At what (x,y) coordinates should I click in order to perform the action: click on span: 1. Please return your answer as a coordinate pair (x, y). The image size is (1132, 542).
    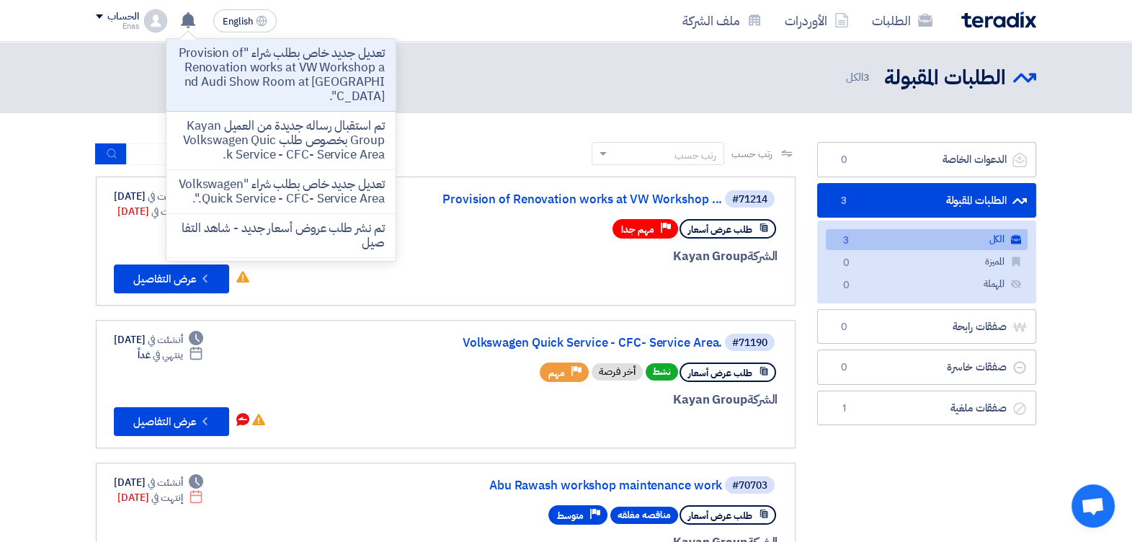
    Looking at the image, I should click on (844, 409).